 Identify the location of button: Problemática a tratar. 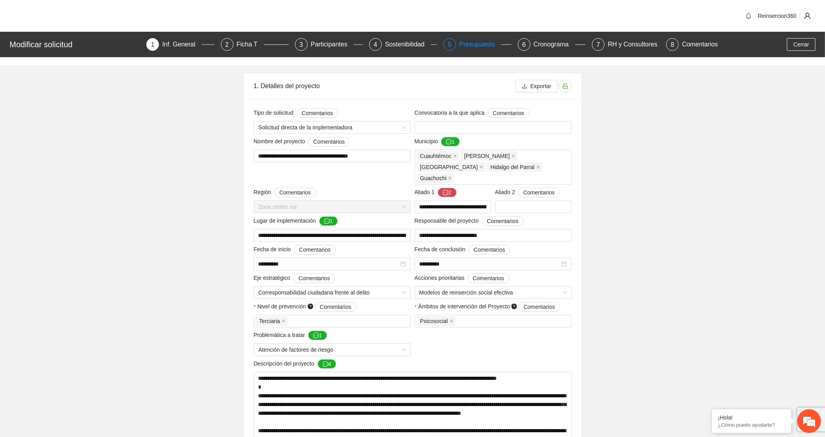
(318, 335).